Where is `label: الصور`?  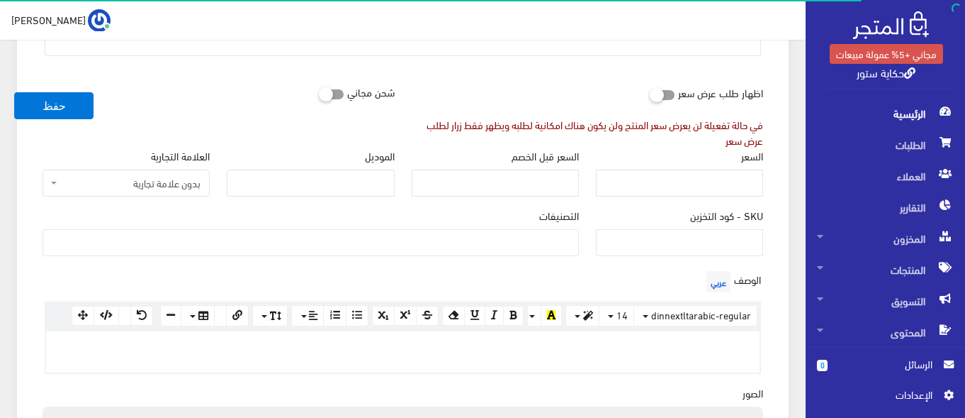
label: الصور is located at coordinates (753, 393).